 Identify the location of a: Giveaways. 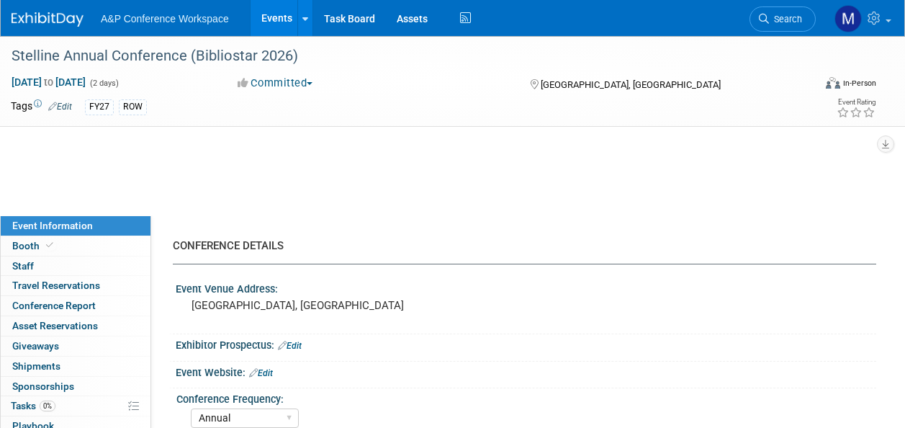
(76, 346).